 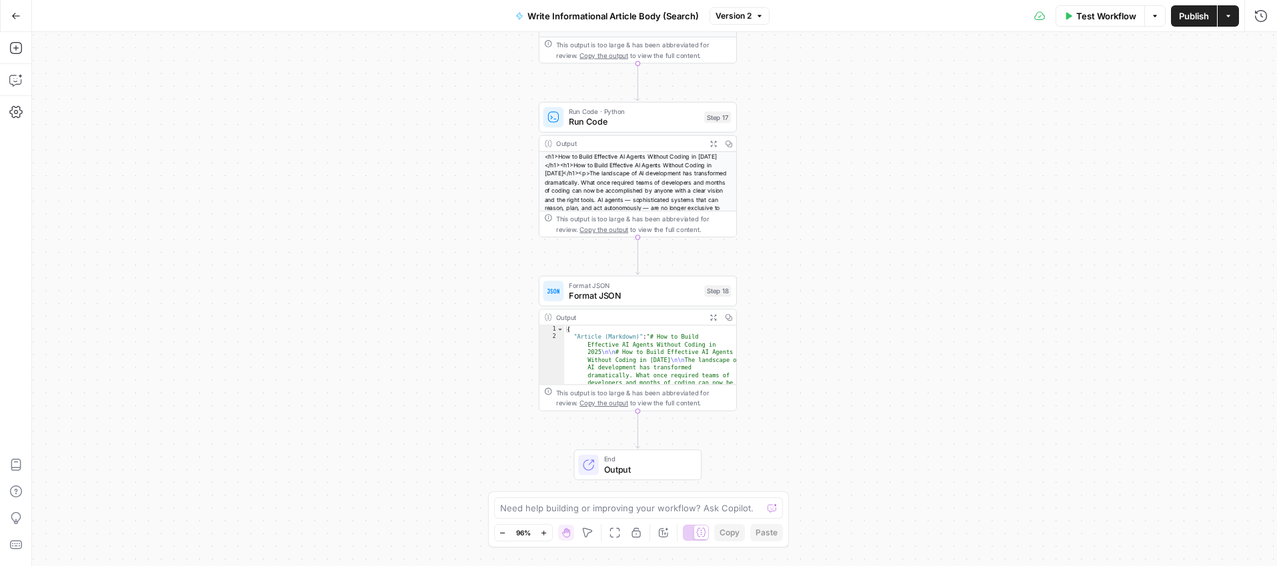 I want to click on span: Copy, so click(x=729, y=533).